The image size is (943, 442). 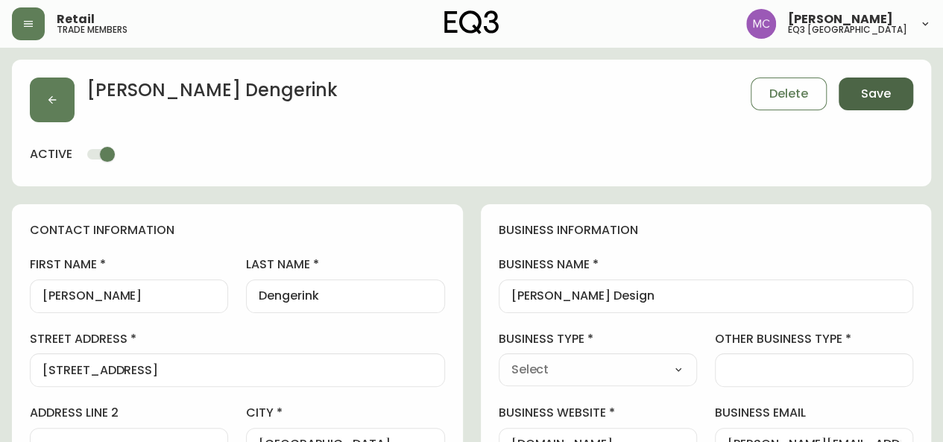 I want to click on h5: trade members, so click(x=92, y=30).